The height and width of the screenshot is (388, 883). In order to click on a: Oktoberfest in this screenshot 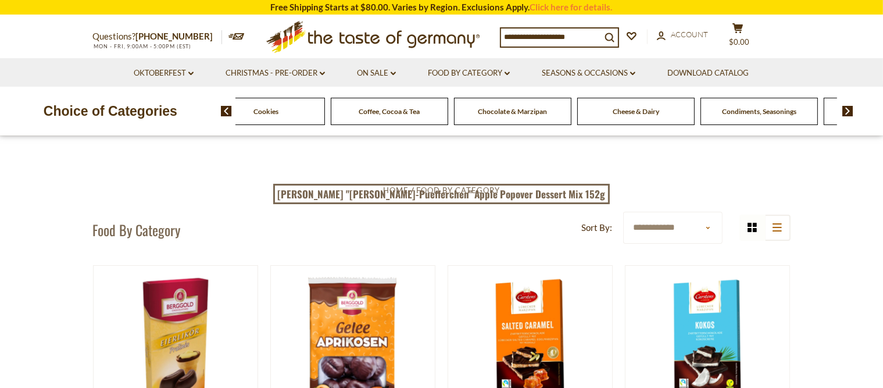, I will do `click(163, 73)`.